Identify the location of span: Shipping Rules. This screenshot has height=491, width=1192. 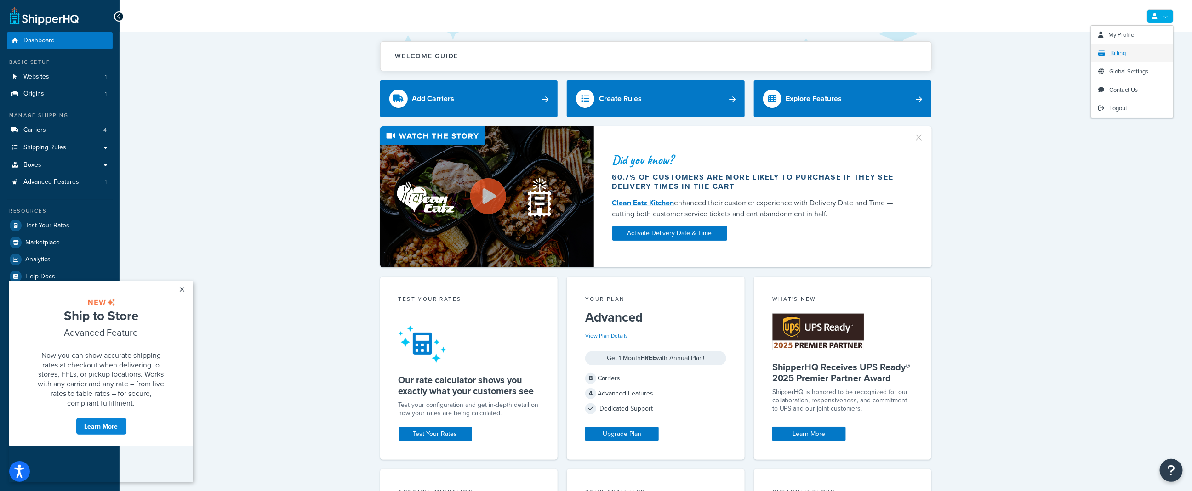
(45, 148).